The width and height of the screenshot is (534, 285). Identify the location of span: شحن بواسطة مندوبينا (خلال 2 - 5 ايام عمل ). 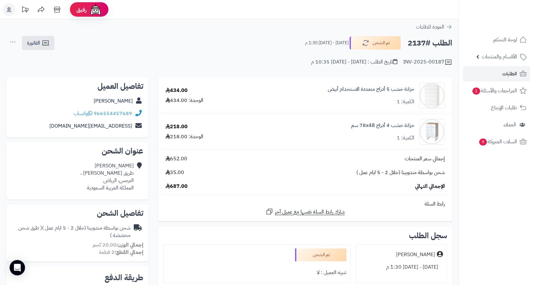
(401, 173).